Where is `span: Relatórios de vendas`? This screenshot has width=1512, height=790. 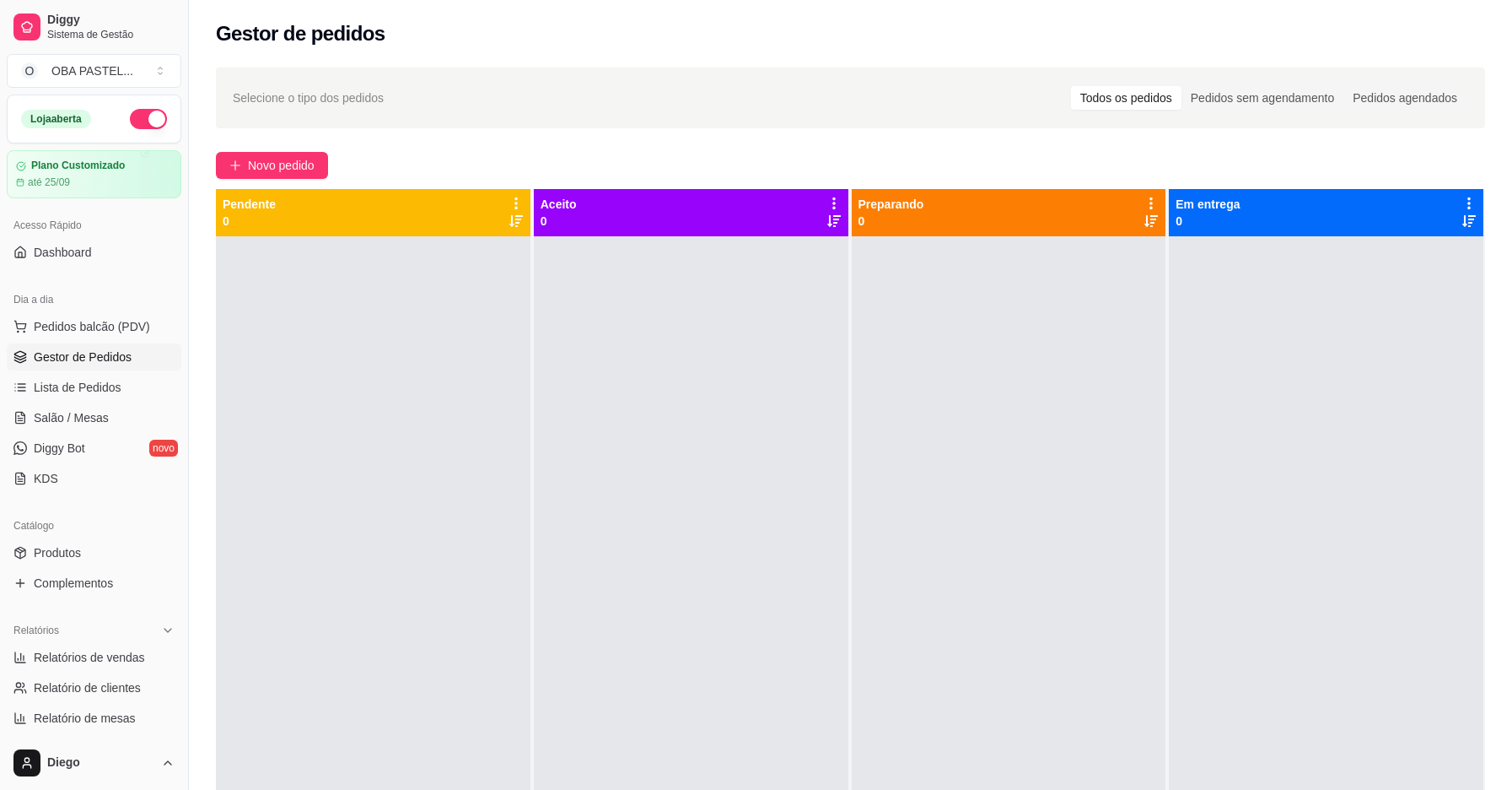 span: Relatórios de vendas is located at coordinates (89, 658).